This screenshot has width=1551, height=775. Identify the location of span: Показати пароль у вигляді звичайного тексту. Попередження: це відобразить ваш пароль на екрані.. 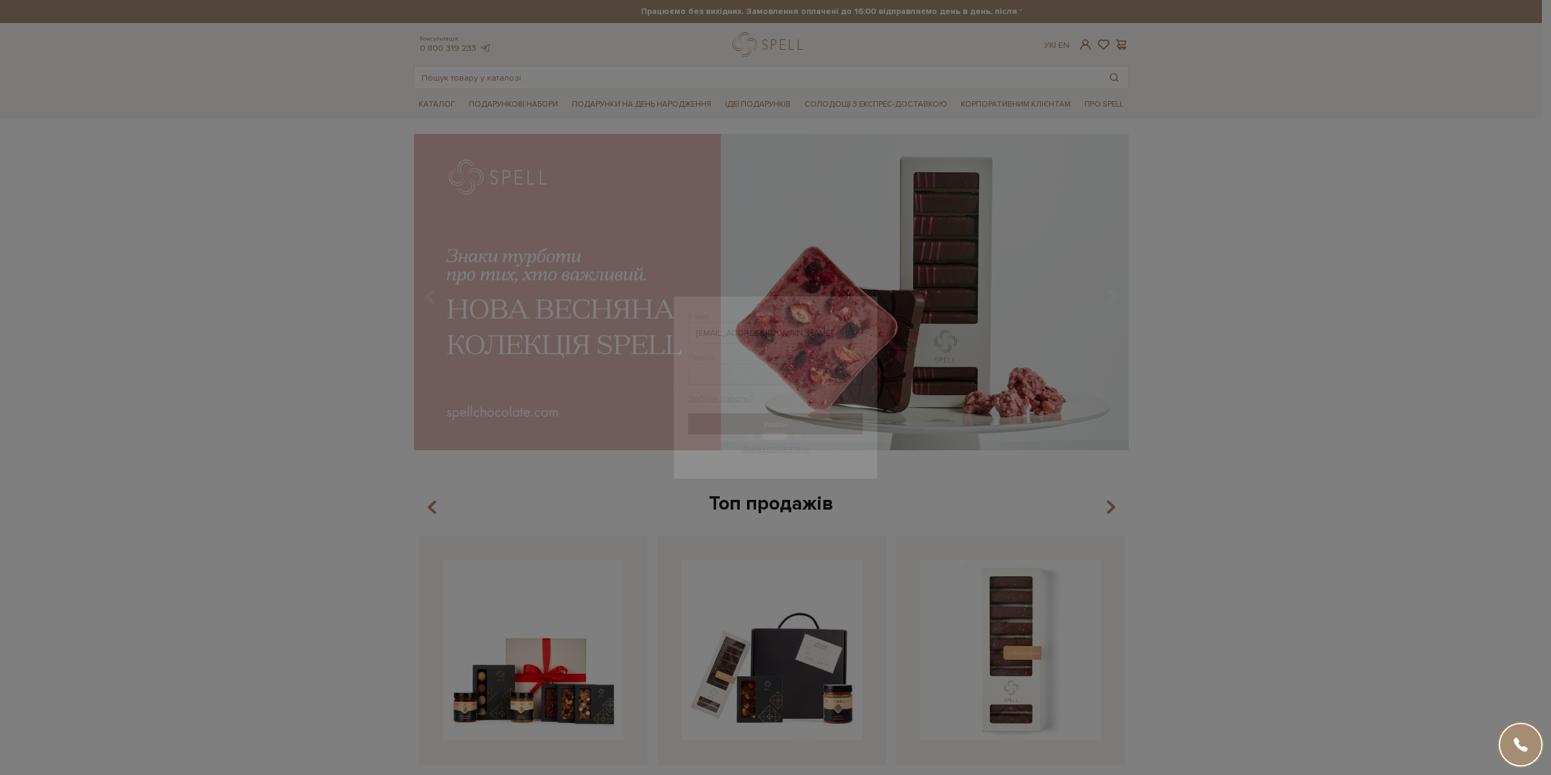
(850, 374).